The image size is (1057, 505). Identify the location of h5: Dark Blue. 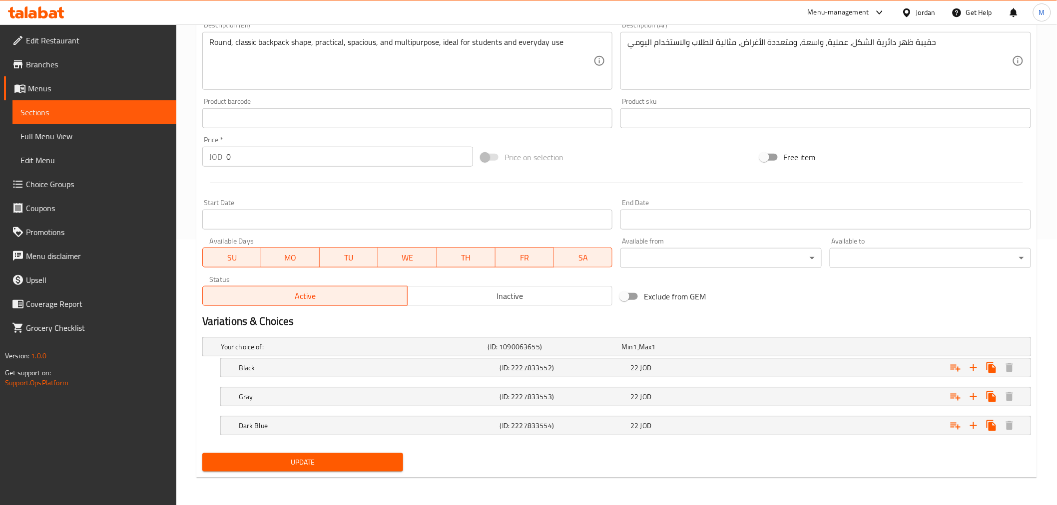
(367, 426).